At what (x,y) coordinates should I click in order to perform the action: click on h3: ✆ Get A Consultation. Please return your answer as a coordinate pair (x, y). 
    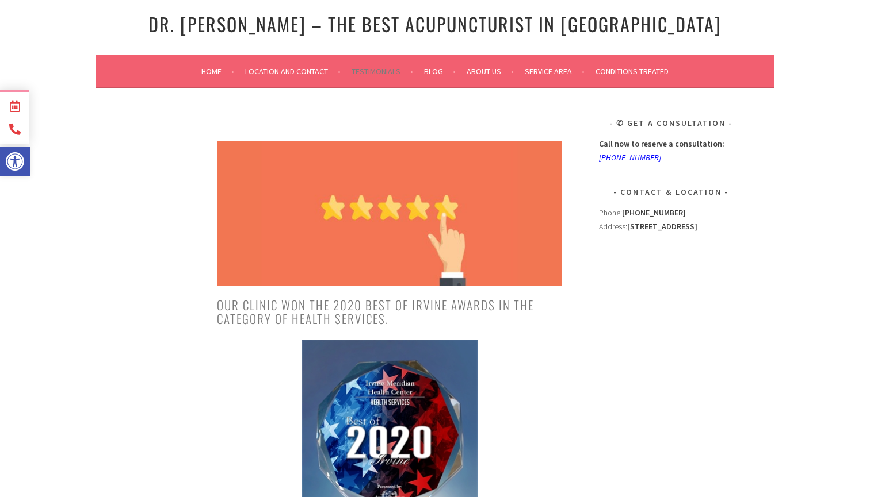
    Looking at the image, I should click on (671, 123).